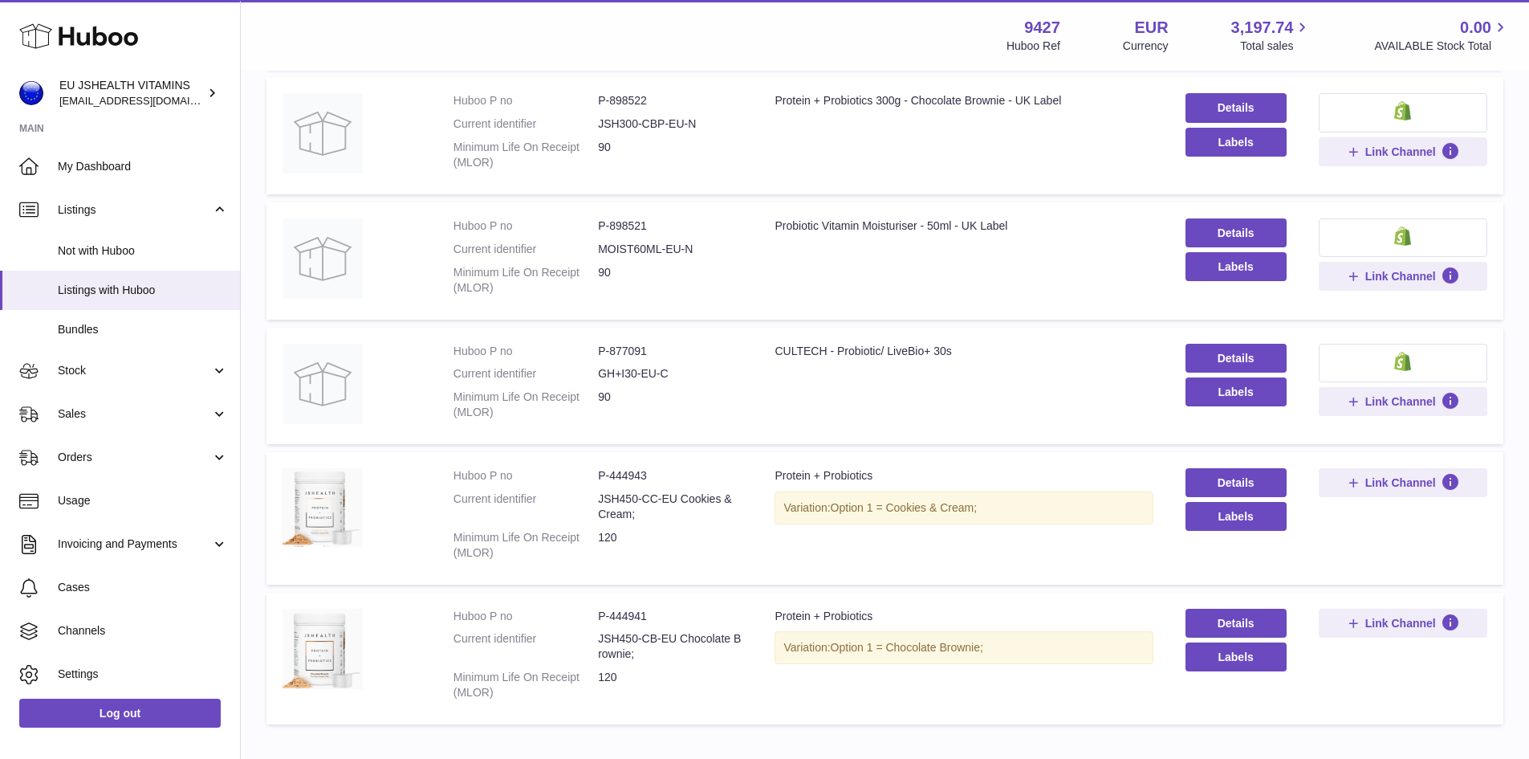 Image resolution: width=1529 pixels, height=759 pixels. What do you see at coordinates (670, 616) in the screenshot?
I see `dd: P-444941` at bounding box center [670, 616].